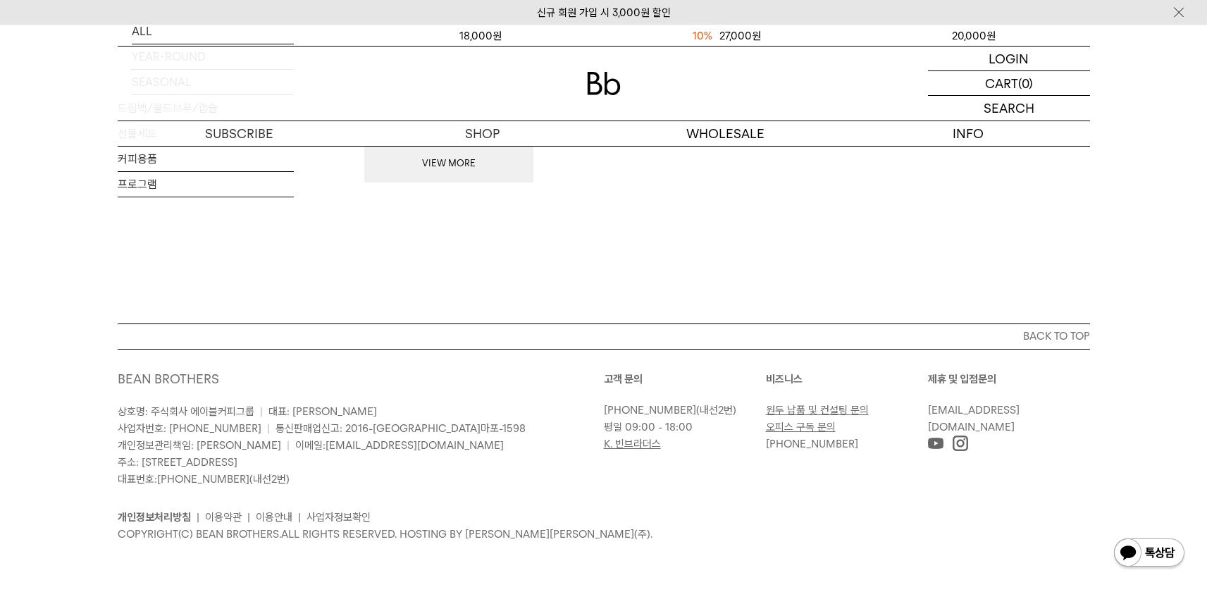 The height and width of the screenshot is (592, 1207). Describe the element at coordinates (400, 445) in the screenshot. I see `span: 이메일:` at that location.